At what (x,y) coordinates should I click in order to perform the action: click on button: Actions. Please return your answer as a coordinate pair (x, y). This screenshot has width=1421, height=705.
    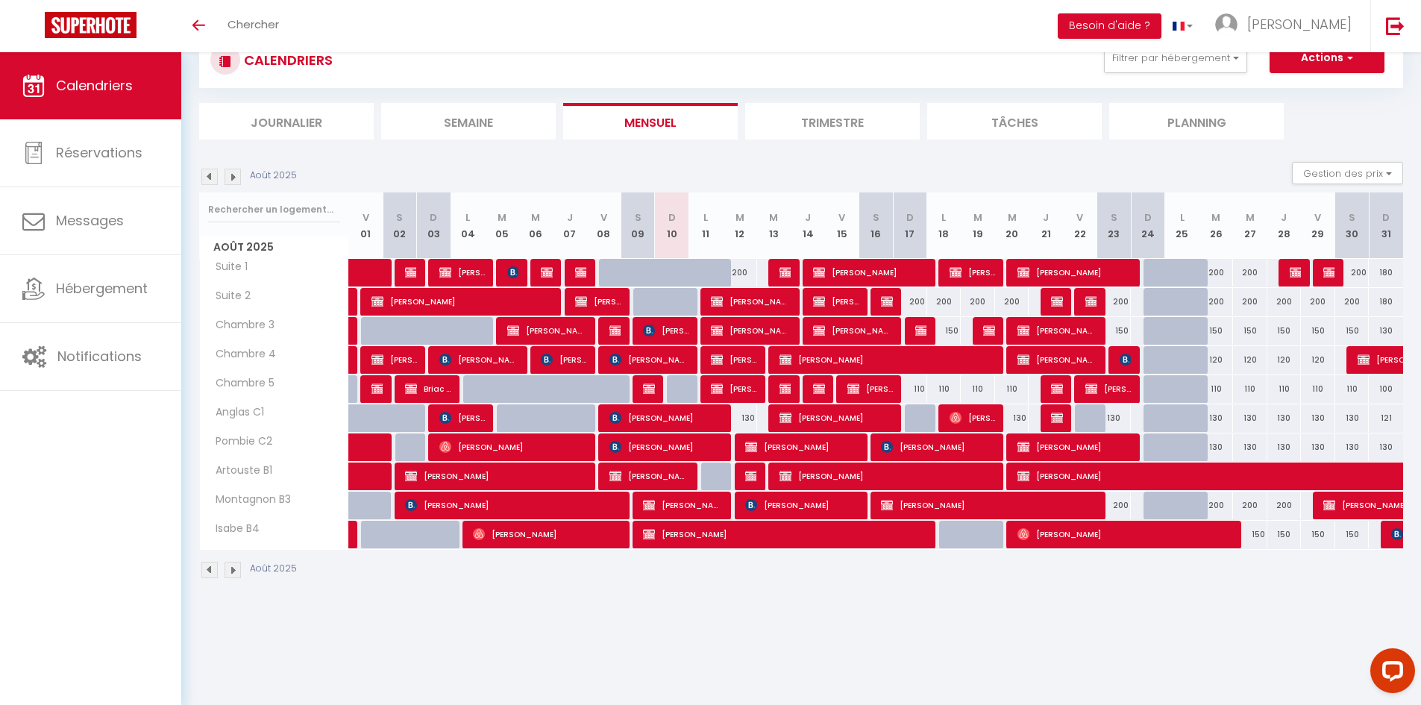
    Looking at the image, I should click on (1327, 58).